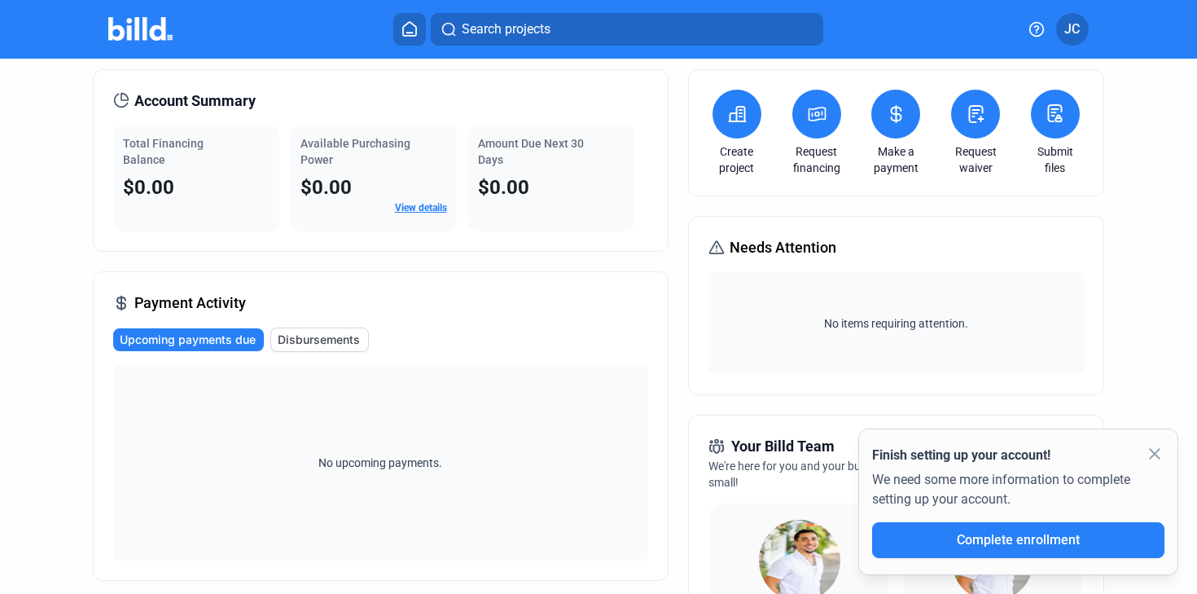 The image size is (1197, 594). Describe the element at coordinates (783, 248) in the screenshot. I see `span: Needs Attention` at that location.